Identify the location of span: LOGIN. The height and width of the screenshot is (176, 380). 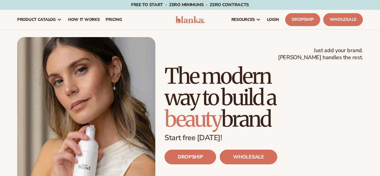
(273, 20).